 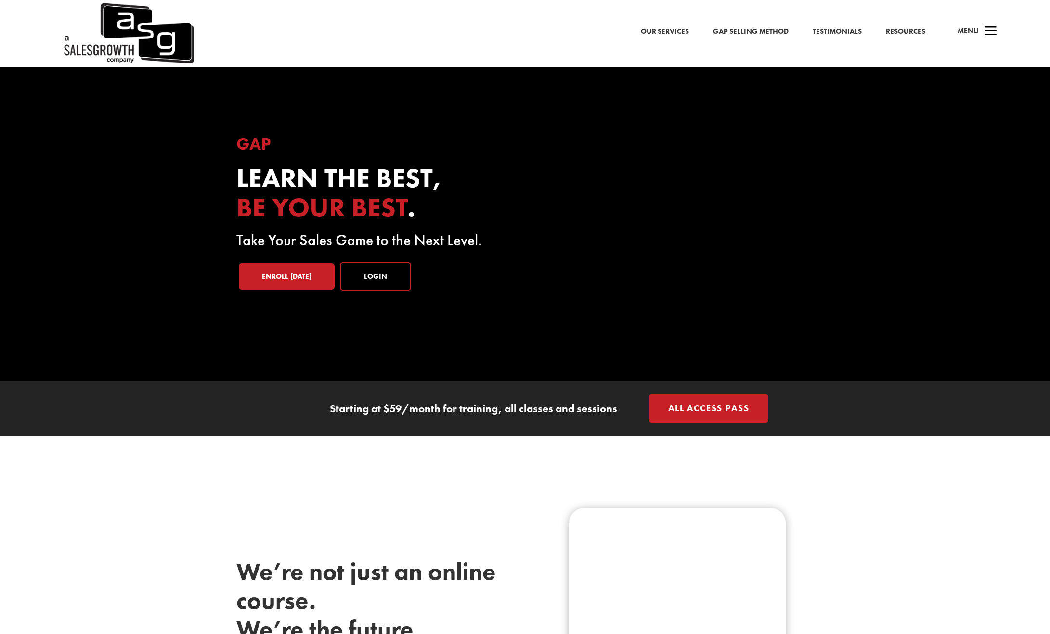 I want to click on a: All Access Pass, so click(x=709, y=409).